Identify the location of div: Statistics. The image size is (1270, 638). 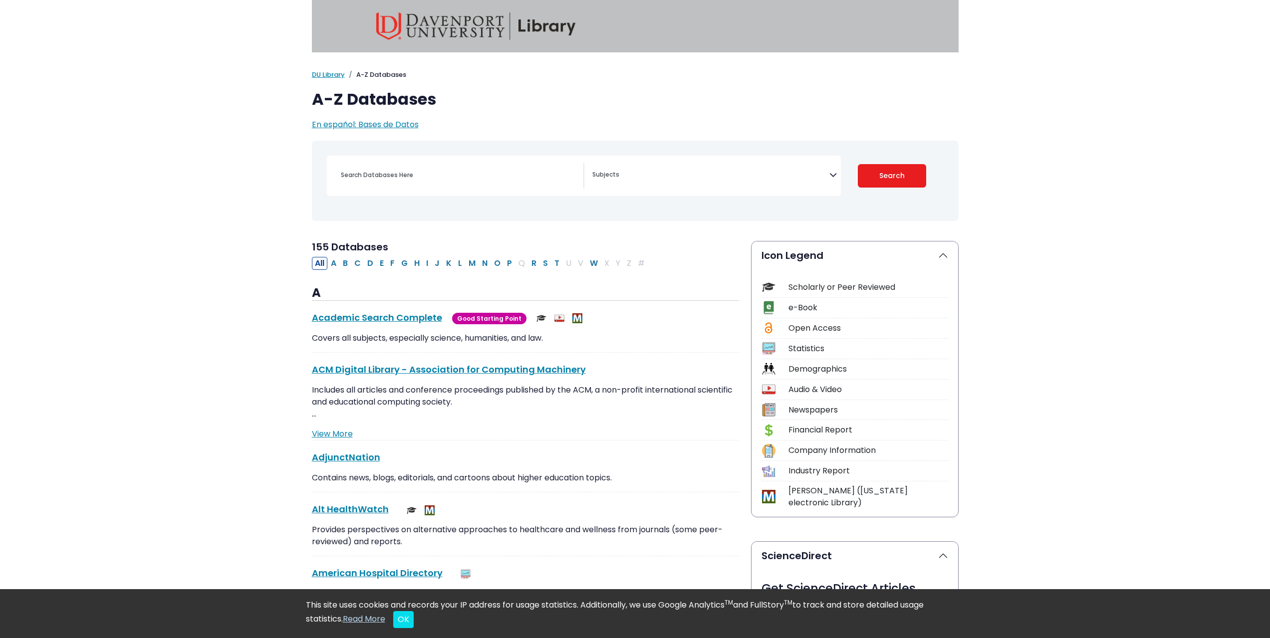
(868, 349).